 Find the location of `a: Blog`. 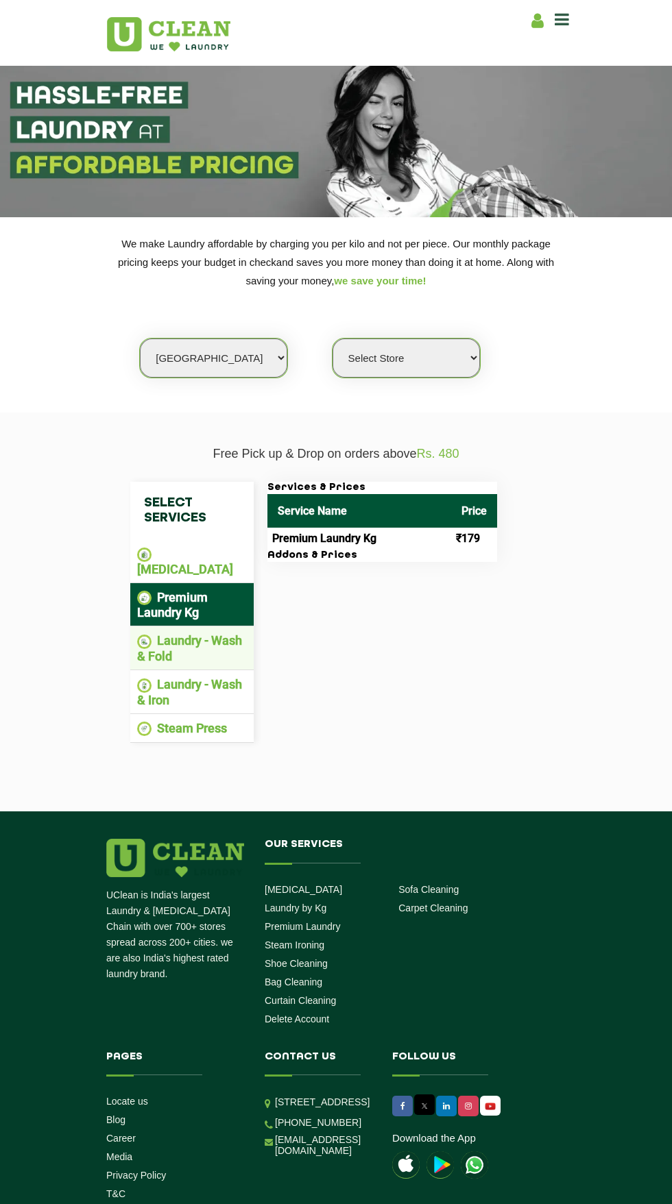

a: Blog is located at coordinates (116, 1120).